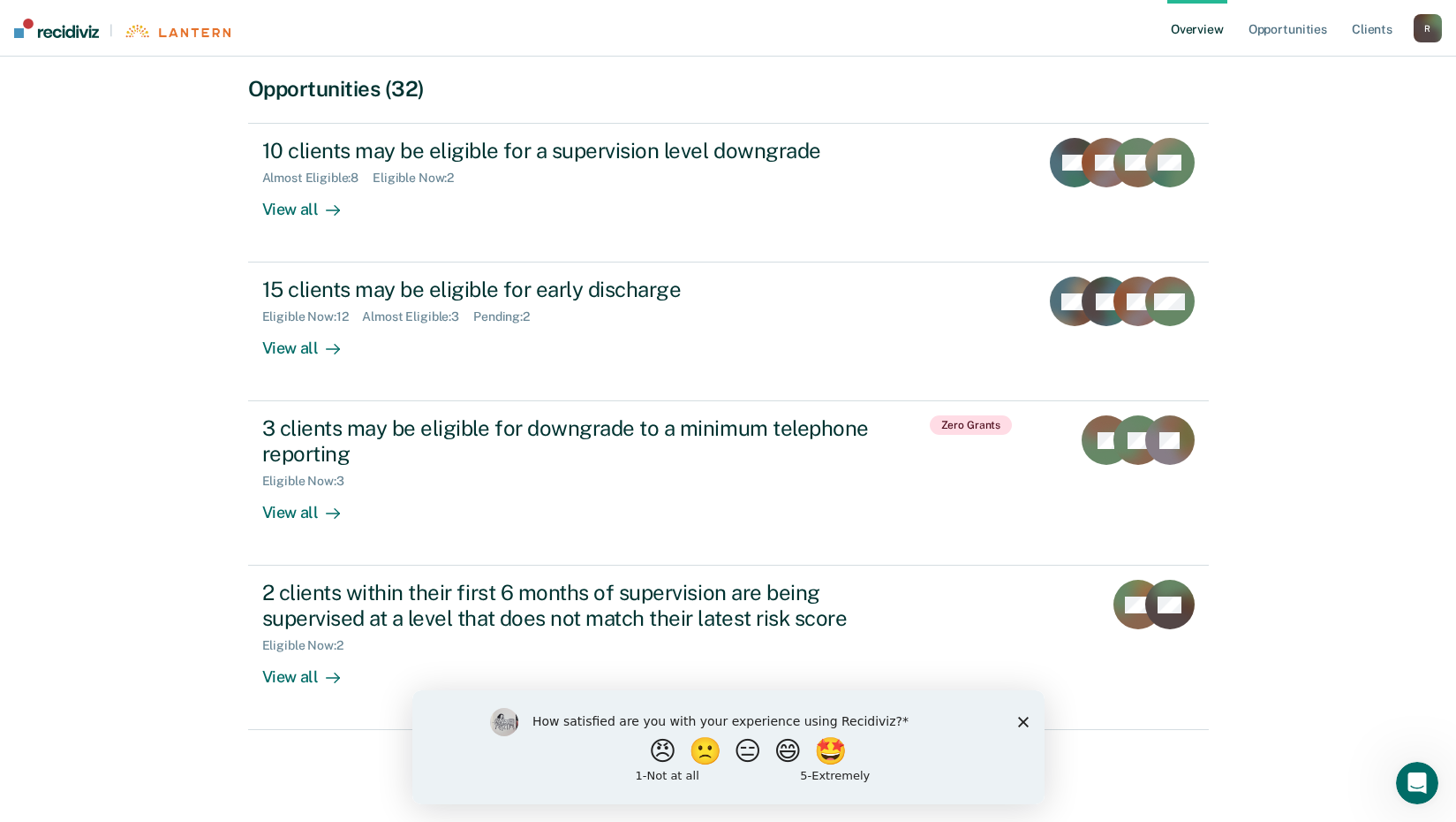 This screenshot has width=1456, height=822. What do you see at coordinates (573, 150) in the screenshot?
I see `div: 10 clients may be eligible for a supervision level downgrade` at bounding box center [573, 150].